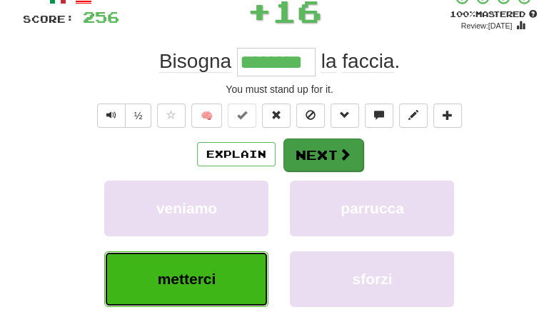  Describe the element at coordinates (311, 116) in the screenshot. I see `button: Ignore sentence (alt+i)` at that location.